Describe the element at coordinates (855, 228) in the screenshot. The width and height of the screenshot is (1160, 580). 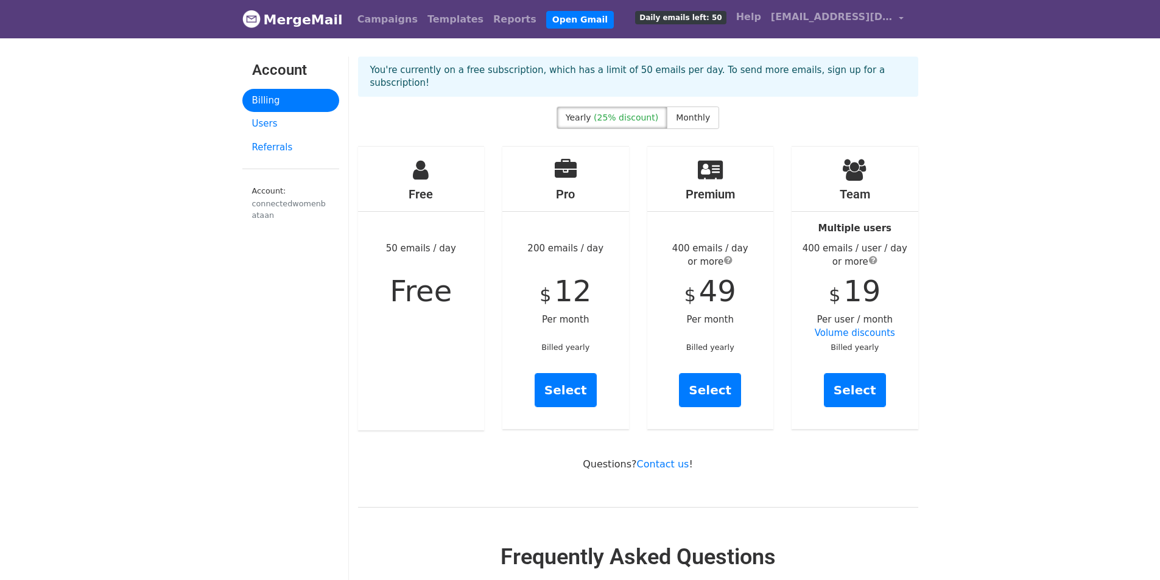
I see `strong: Multiple users` at that location.